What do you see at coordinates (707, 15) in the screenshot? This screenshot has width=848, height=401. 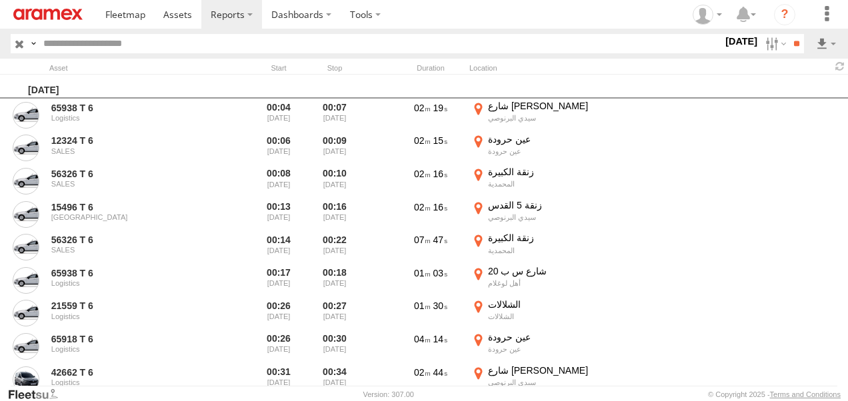 I see `div: Hicham Abourifa` at bounding box center [707, 15].